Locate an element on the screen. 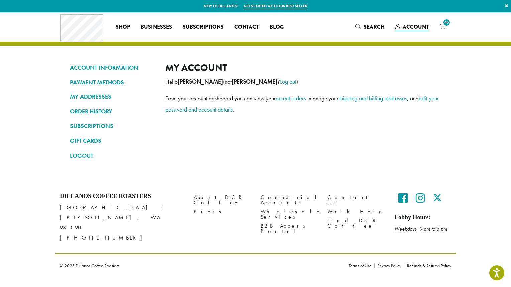 This screenshot has height=287, width=511. a: Search is located at coordinates (370, 27).